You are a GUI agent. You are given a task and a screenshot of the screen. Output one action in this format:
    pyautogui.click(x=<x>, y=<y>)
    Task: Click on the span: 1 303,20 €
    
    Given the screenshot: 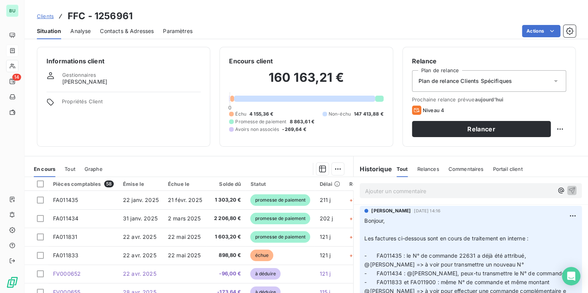 What is the action you would take?
    pyautogui.click(x=227, y=200)
    